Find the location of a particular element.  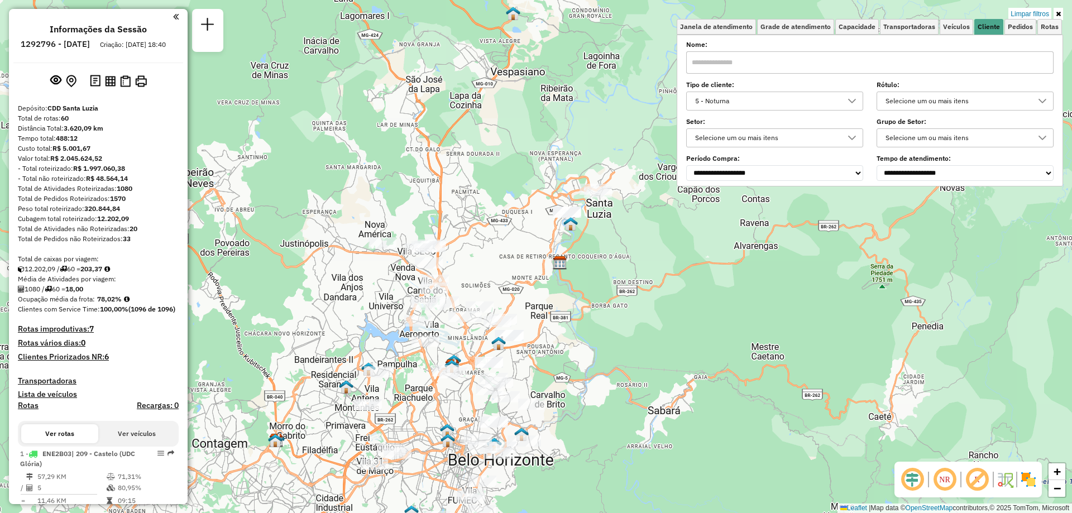

i: Meta Caixas/viagem: 196,56 Diferença: 6,81 is located at coordinates (107, 269).